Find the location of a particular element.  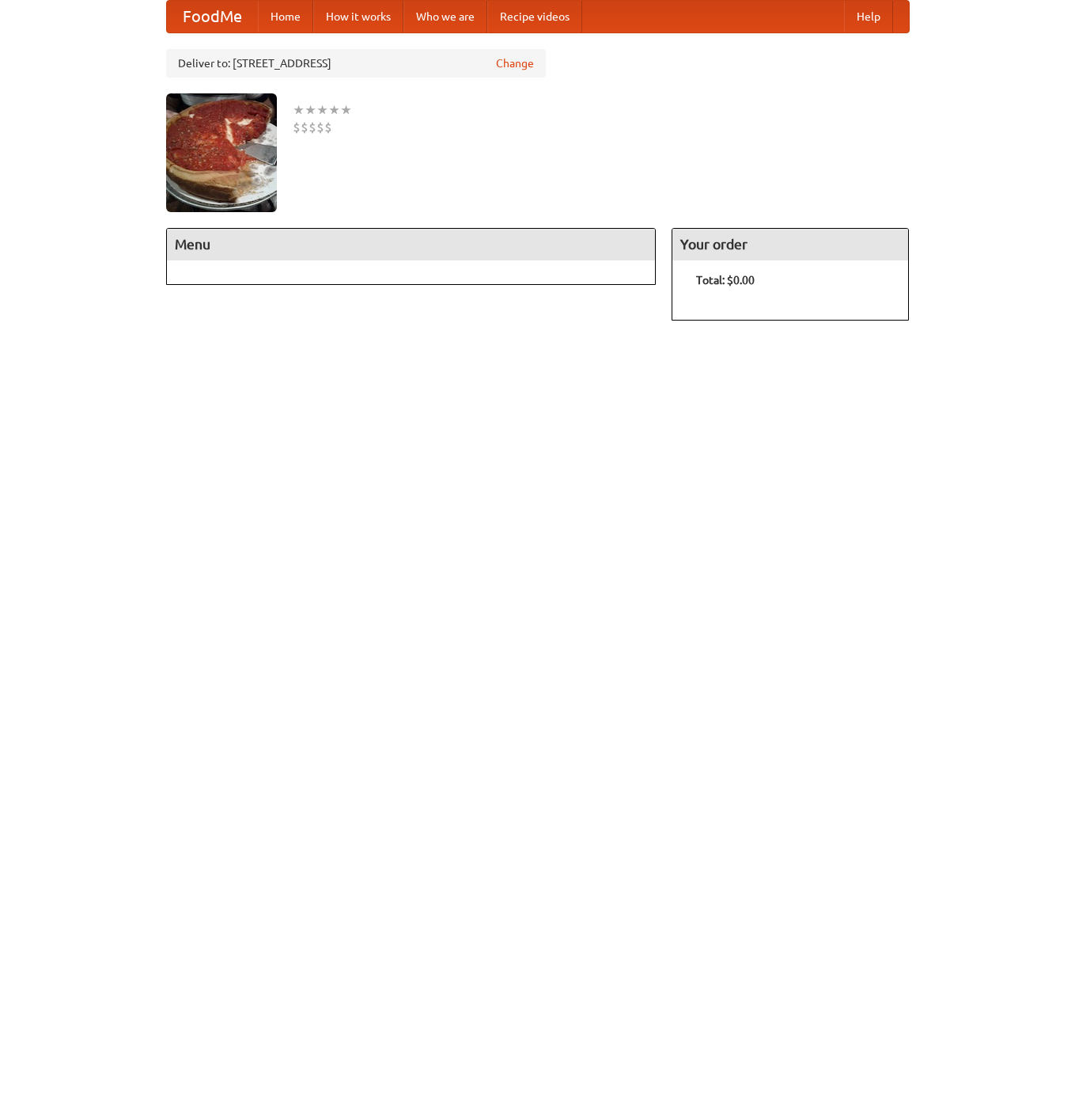

a: FoodMe is located at coordinates (212, 17).